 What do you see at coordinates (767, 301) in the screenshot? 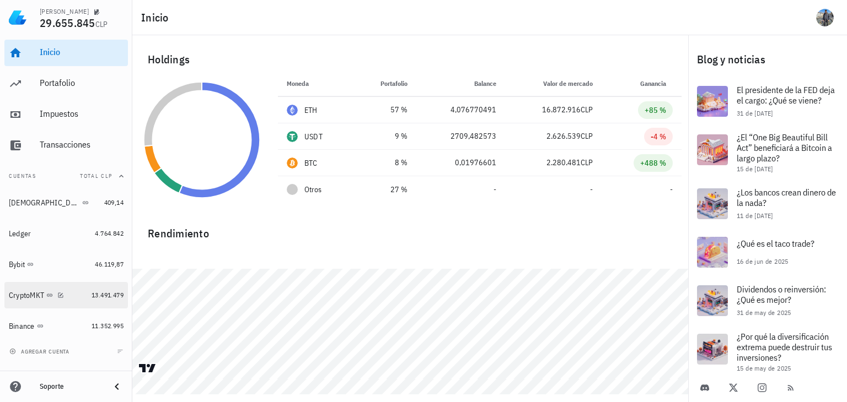
I see `a: Dividendos o reinversión: ¿Qué es mejor? 31 de may de 2025` at bounding box center [767, 301].